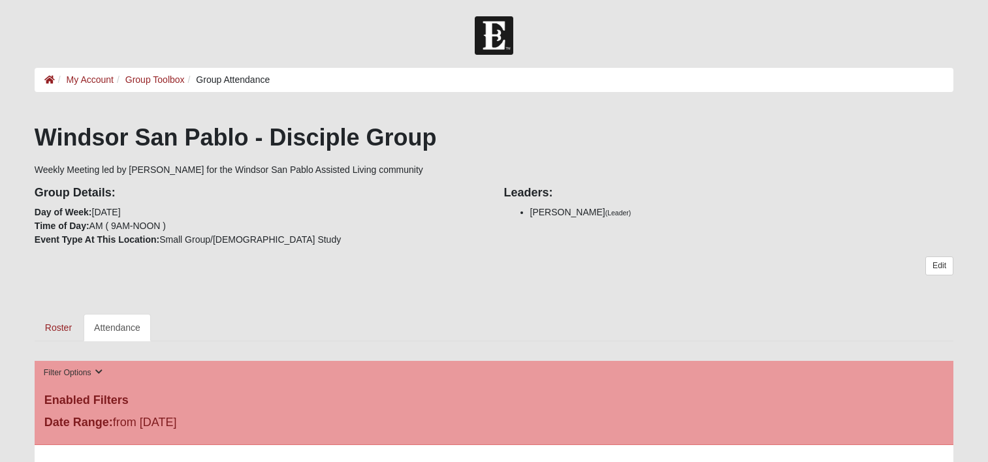  Describe the element at coordinates (494, 35) in the screenshot. I see `img: Church of Eleven22 Logo` at that location.